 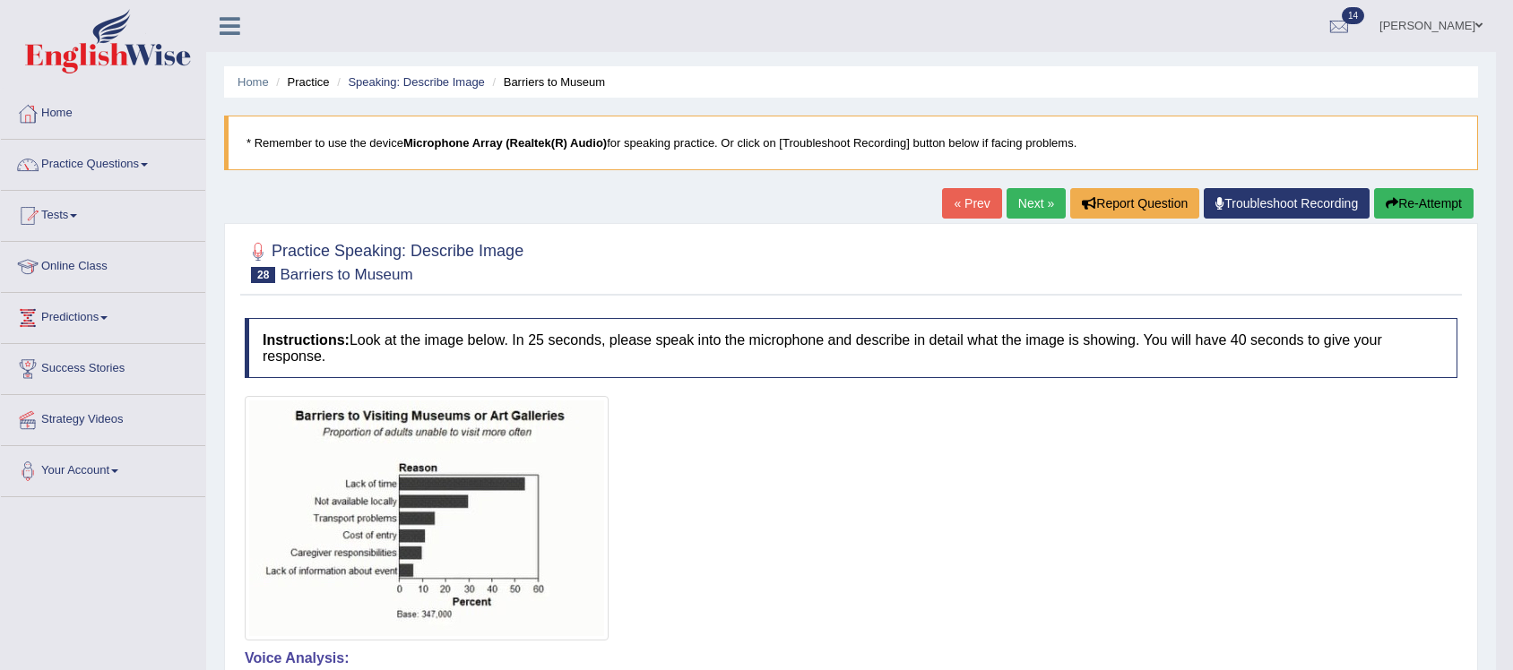 I want to click on blockquote: * Remember to use the device for speaking practice. Or click on [Troubleshoot Recording] button b..., so click(x=851, y=143).